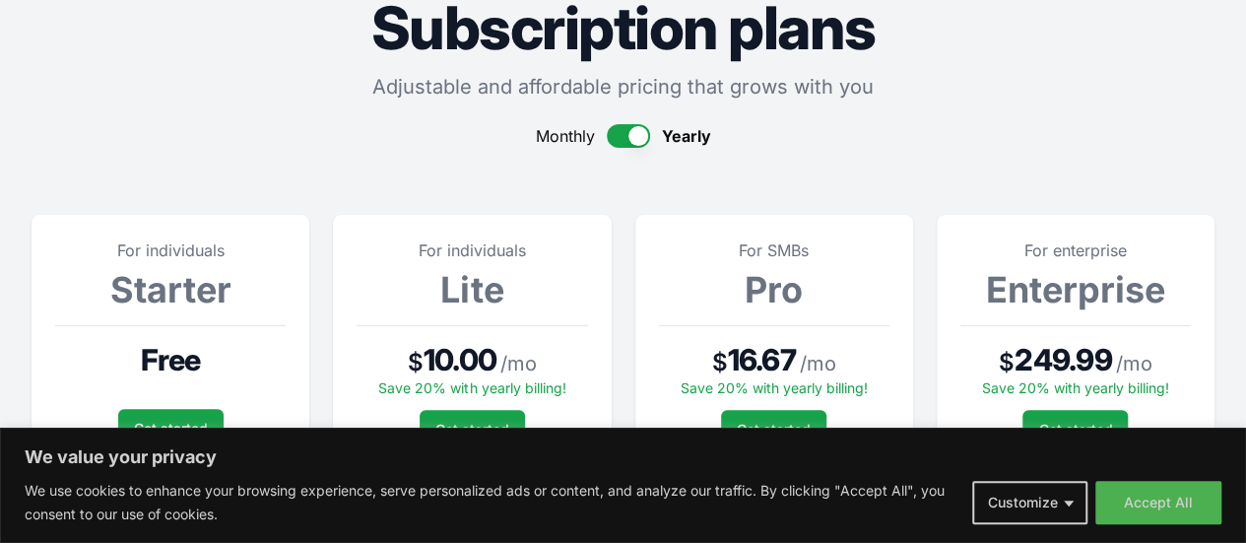 This screenshot has height=543, width=1246. I want to click on span: Monthly, so click(565, 136).